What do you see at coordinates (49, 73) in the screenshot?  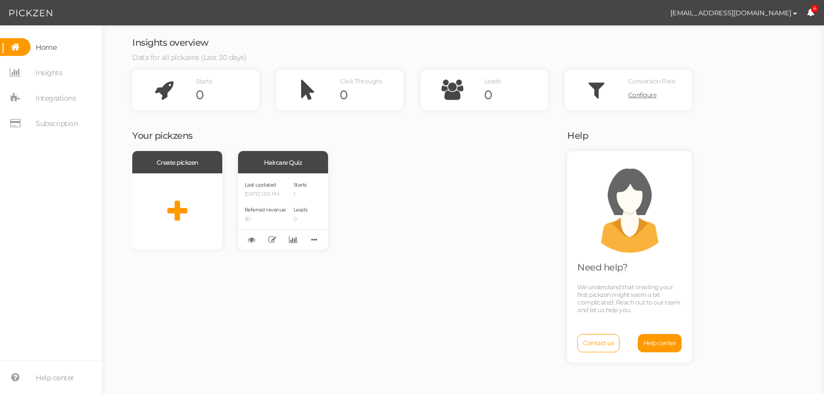 I see `span: Insights` at bounding box center [49, 73].